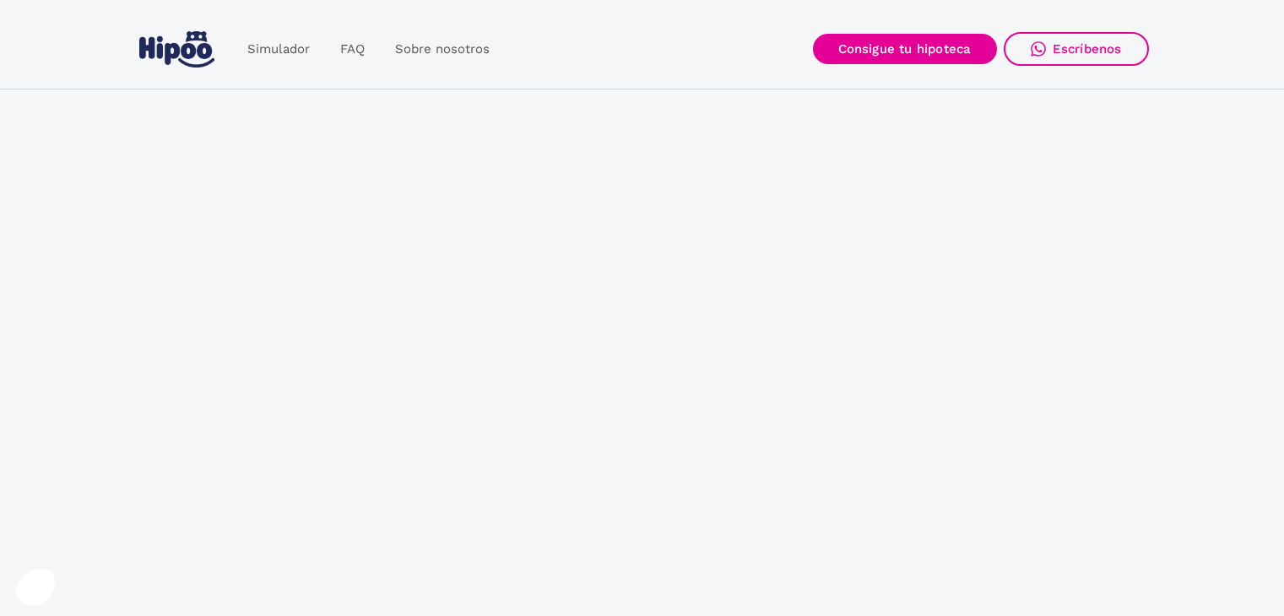  Describe the element at coordinates (177, 49) in the screenshot. I see `a: home` at that location.